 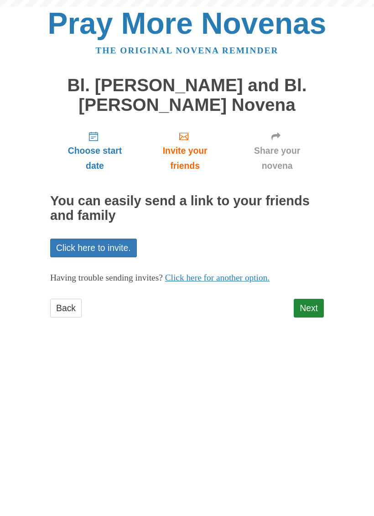 What do you see at coordinates (218, 278) in the screenshot?
I see `a: Click here for another option.` at bounding box center [218, 278].